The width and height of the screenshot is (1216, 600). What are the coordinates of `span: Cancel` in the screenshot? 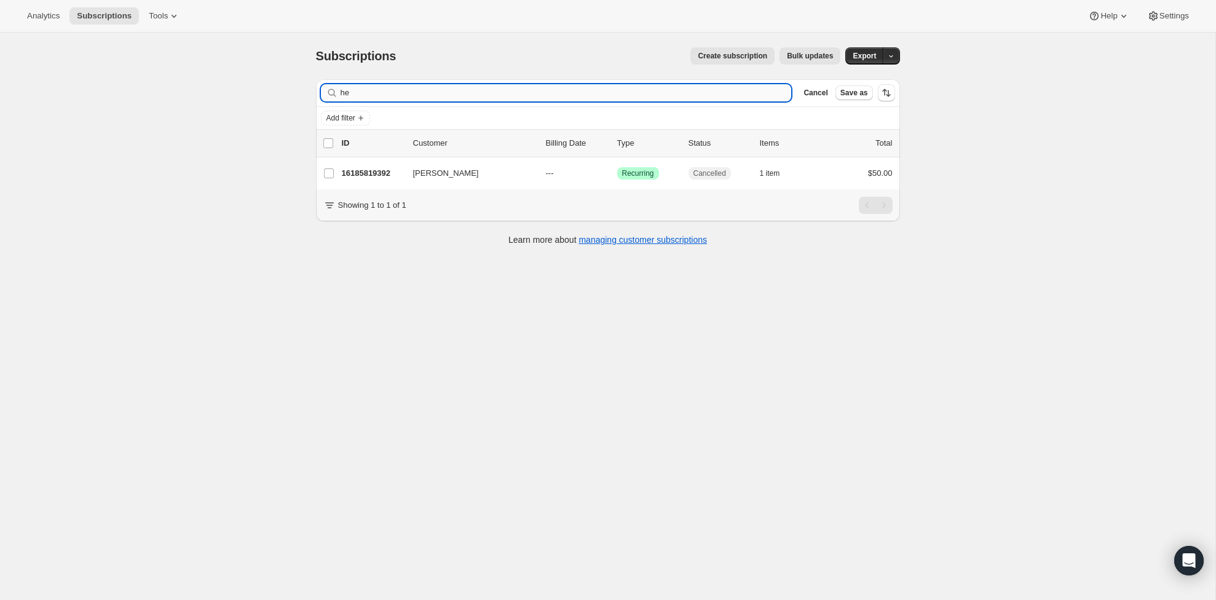 It's located at (815, 93).